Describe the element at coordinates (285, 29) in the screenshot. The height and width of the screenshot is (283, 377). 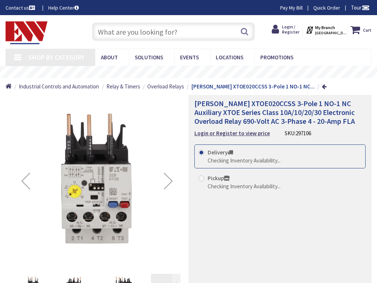
I see `a: Login / Register` at that location.